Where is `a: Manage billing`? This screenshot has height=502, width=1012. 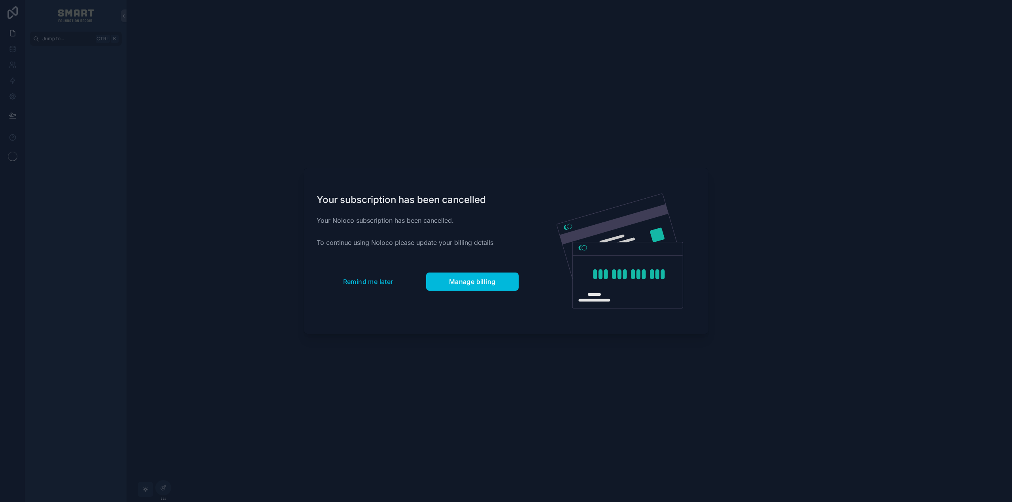 a: Manage billing is located at coordinates (472, 282).